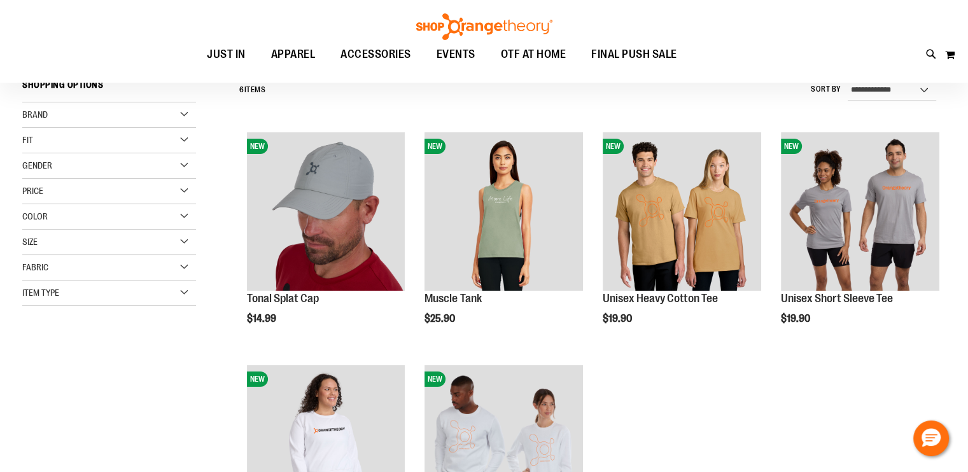  What do you see at coordinates (242, 90) in the screenshot?
I see `span: 6` at bounding box center [242, 90].